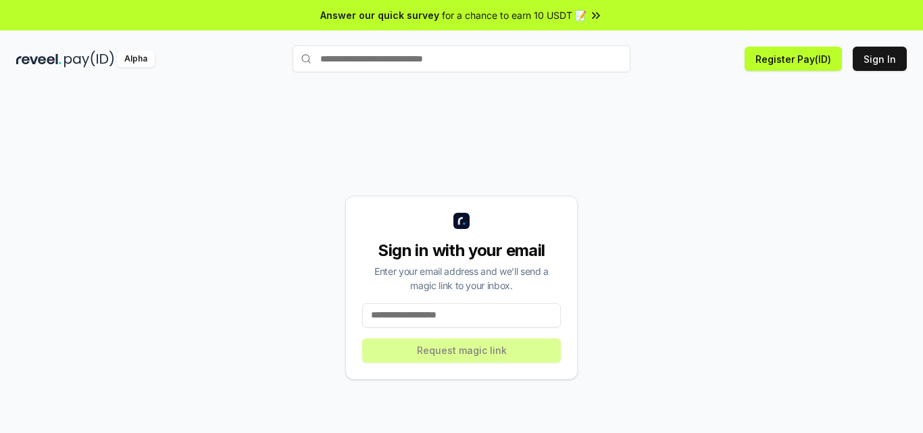 Image resolution: width=923 pixels, height=433 pixels. Describe the element at coordinates (514, 15) in the screenshot. I see `span: for a chance to earn 10 USDT 📝` at that location.